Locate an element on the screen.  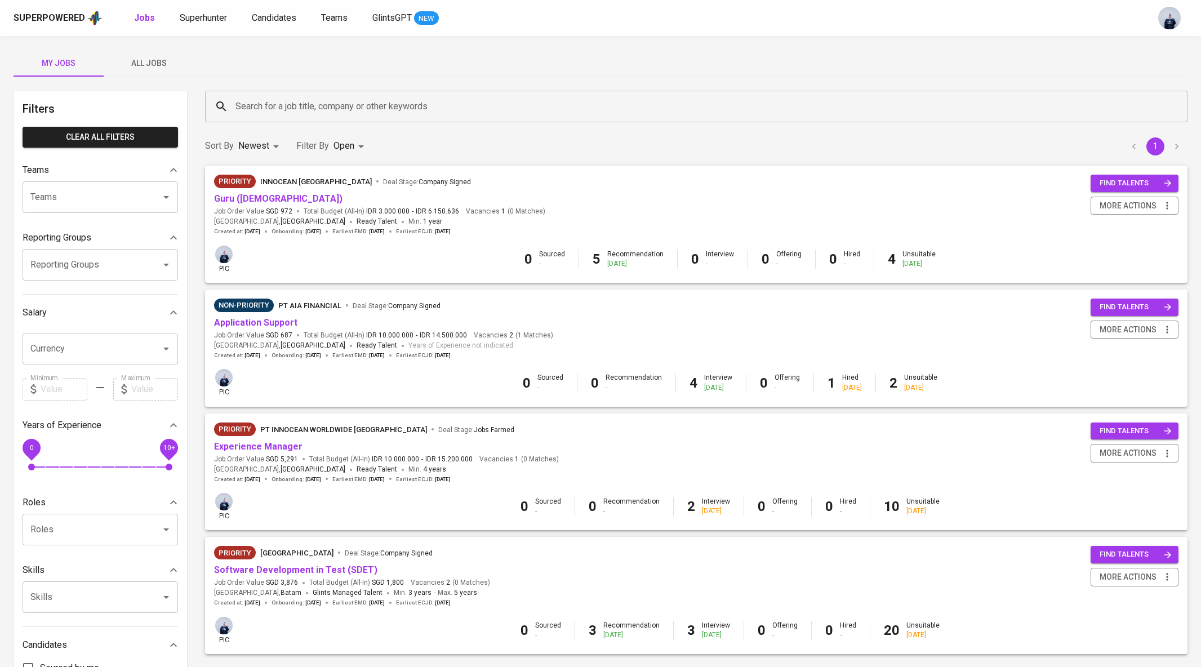
b: 4 is located at coordinates (892, 259).